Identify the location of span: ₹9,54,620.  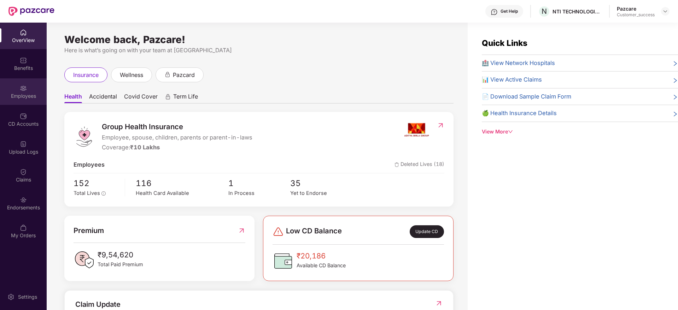
(120, 255).